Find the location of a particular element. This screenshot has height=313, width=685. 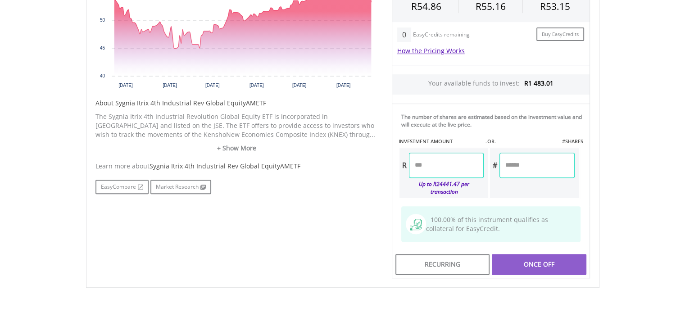

text: 45 is located at coordinates (102, 48).